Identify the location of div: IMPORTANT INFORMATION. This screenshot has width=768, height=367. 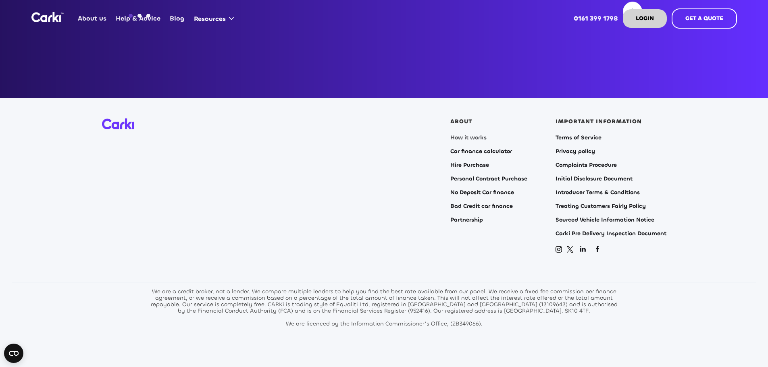
(598, 122).